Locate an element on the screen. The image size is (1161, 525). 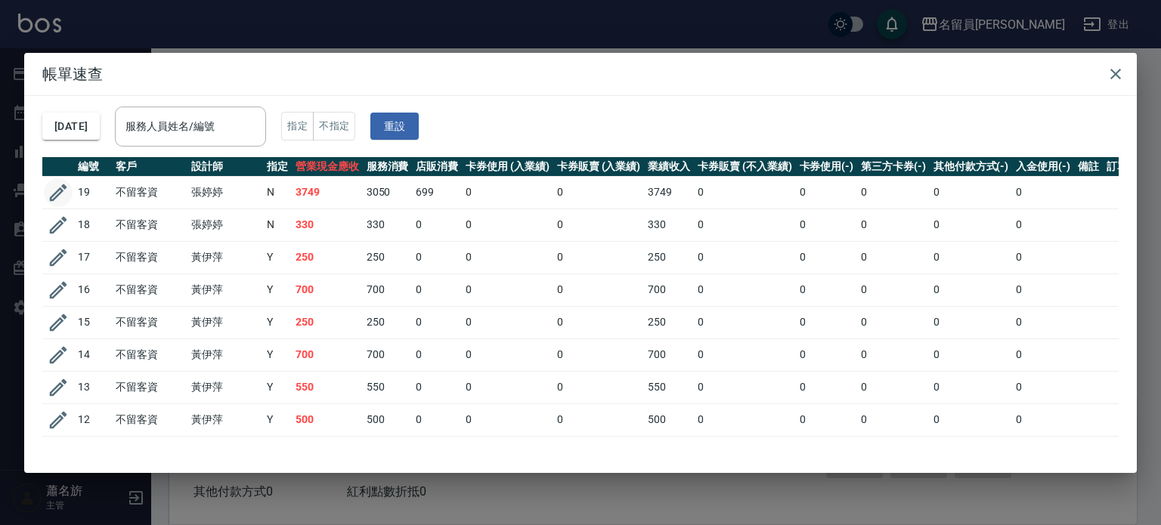
td: 250 is located at coordinates (669, 257).